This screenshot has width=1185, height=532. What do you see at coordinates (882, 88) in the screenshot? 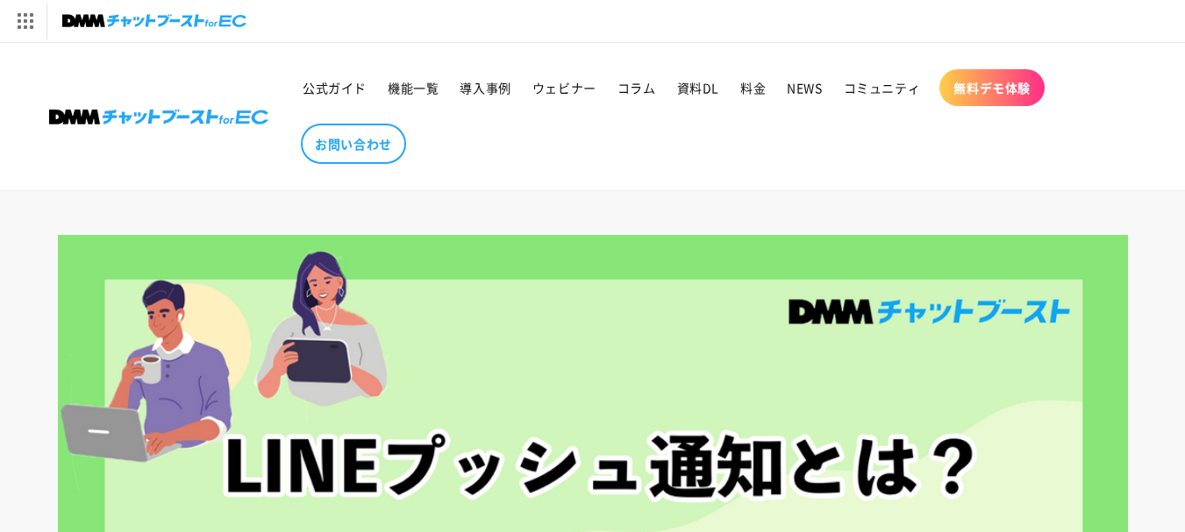
I see `a: コミュニティ` at bounding box center [882, 88].